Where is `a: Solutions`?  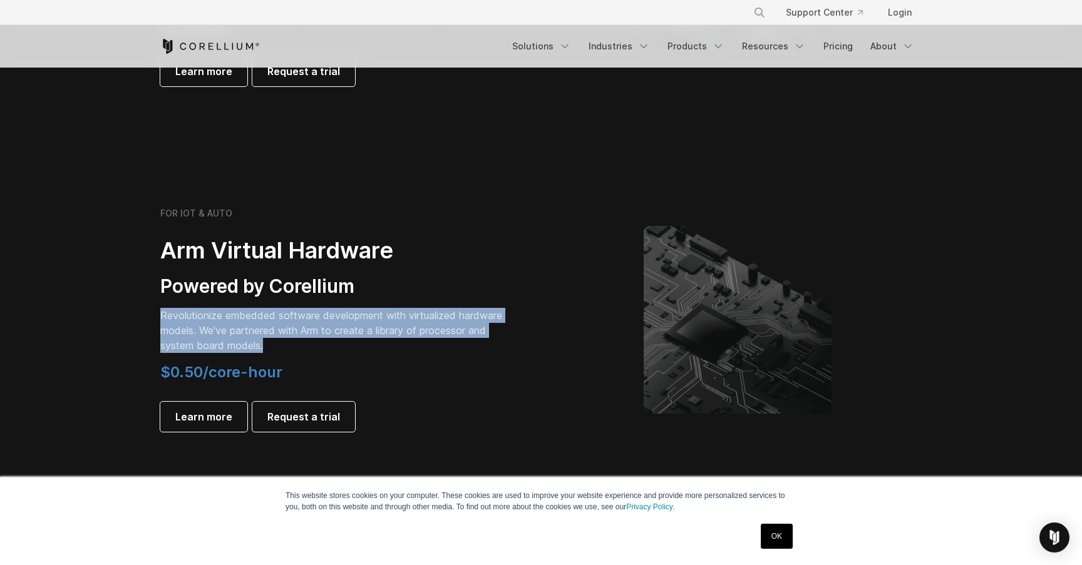 a: Solutions is located at coordinates (541, 46).